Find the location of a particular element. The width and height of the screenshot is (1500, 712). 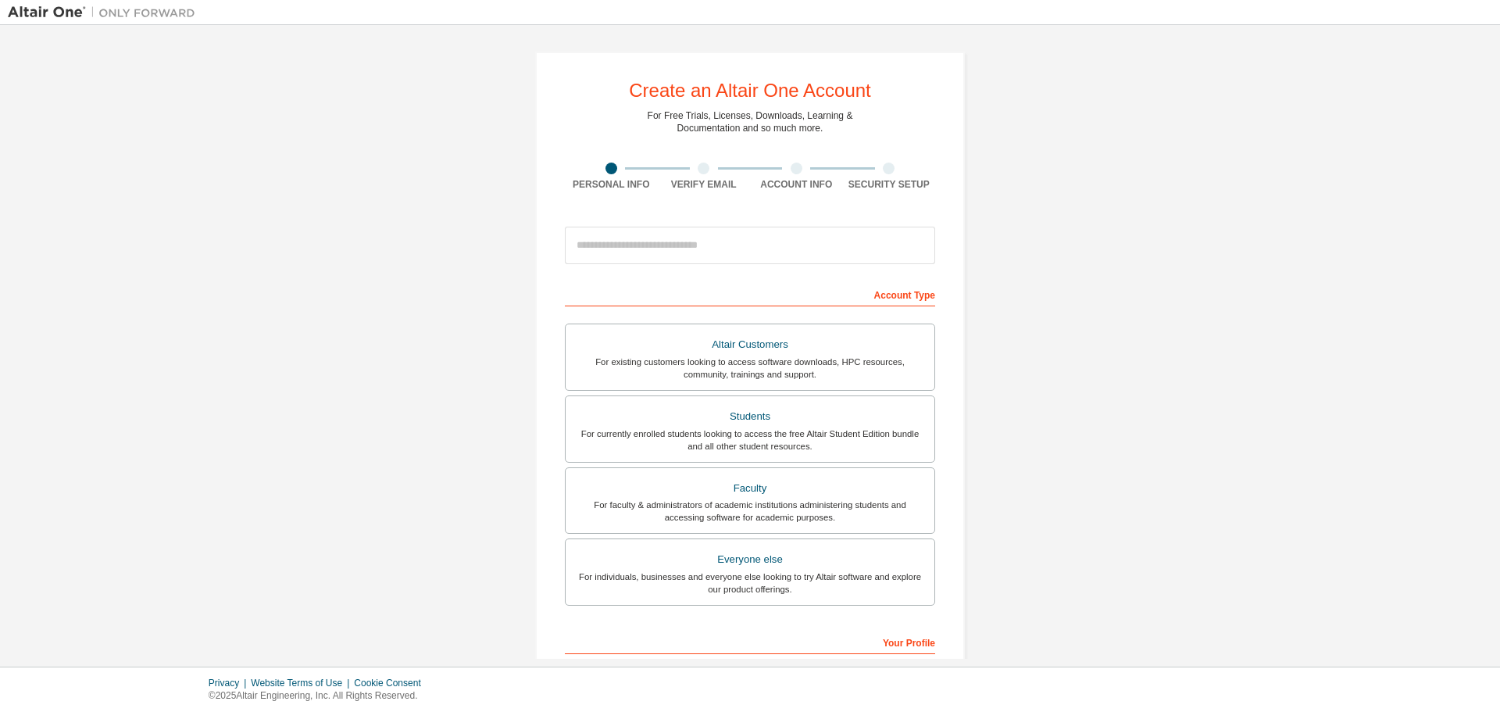

div: For existing customers looking to access software downloads, HPC resources, community, trainings ... is located at coordinates (750, 368).